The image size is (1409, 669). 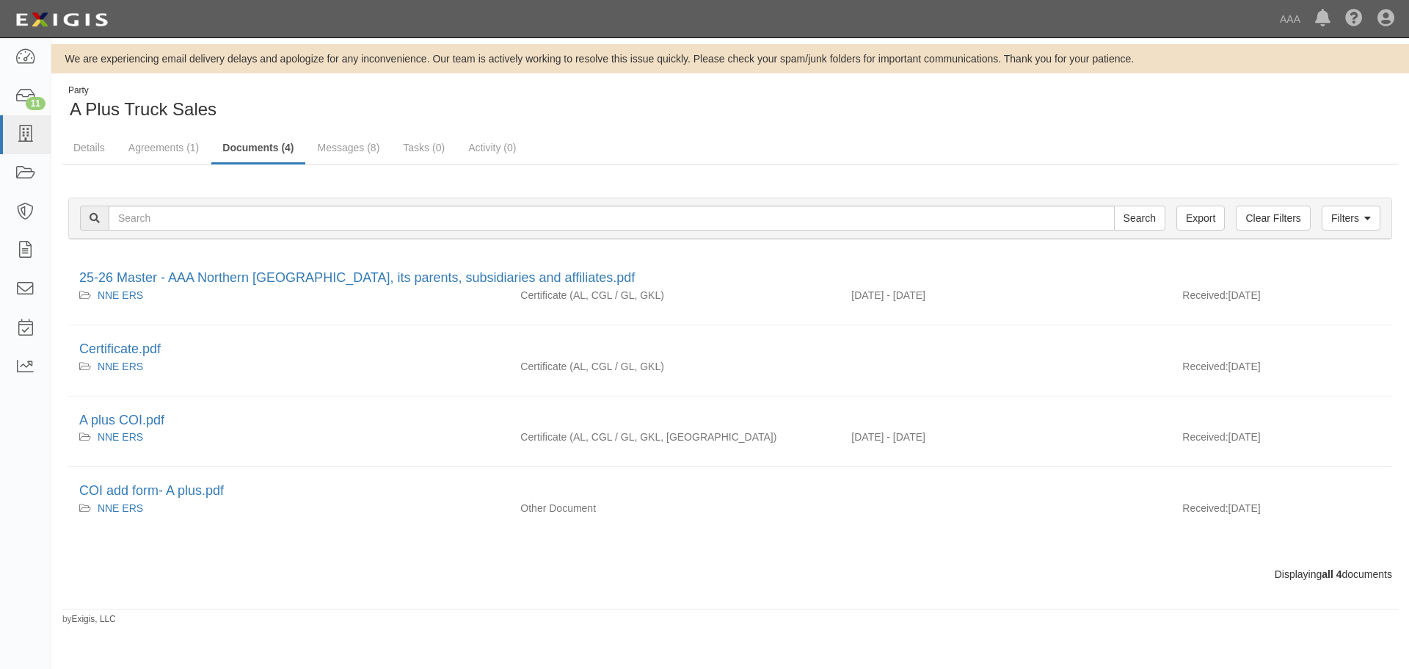 What do you see at coordinates (349, 148) in the screenshot?
I see `a: Messages (8)` at bounding box center [349, 148].